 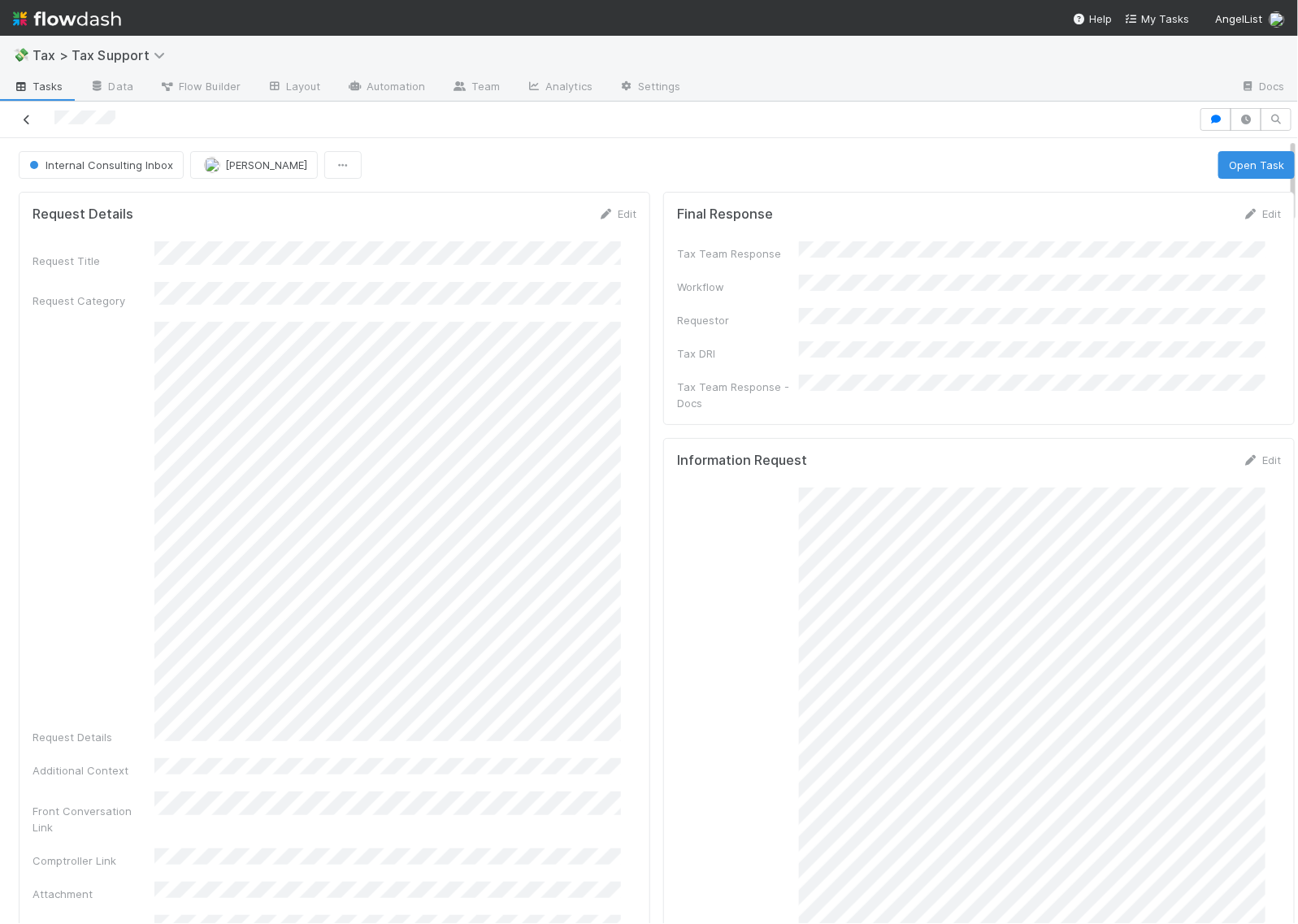 What do you see at coordinates (742, 461) in the screenshot?
I see `h5: Information Request` at bounding box center [742, 461].